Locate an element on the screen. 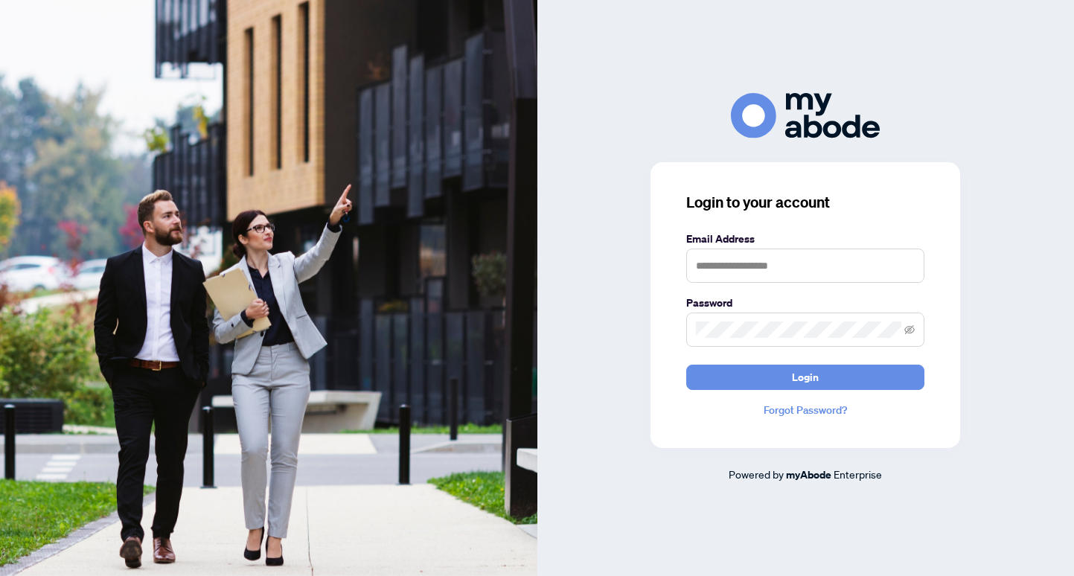 This screenshot has height=576, width=1074. img: ma-logo is located at coordinates (805, 115).